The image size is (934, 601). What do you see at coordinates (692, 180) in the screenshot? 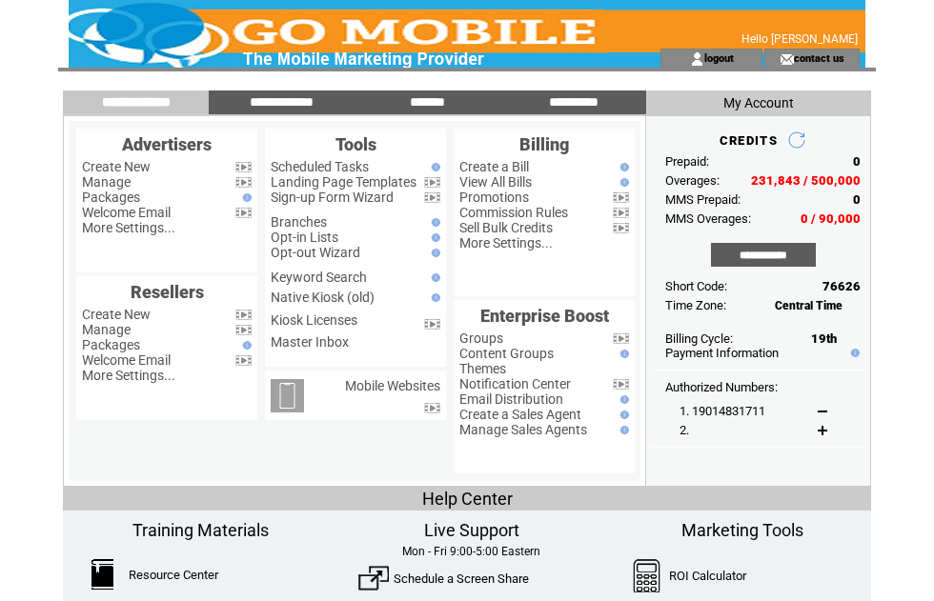
I see `span: Overages:` at bounding box center [692, 180].